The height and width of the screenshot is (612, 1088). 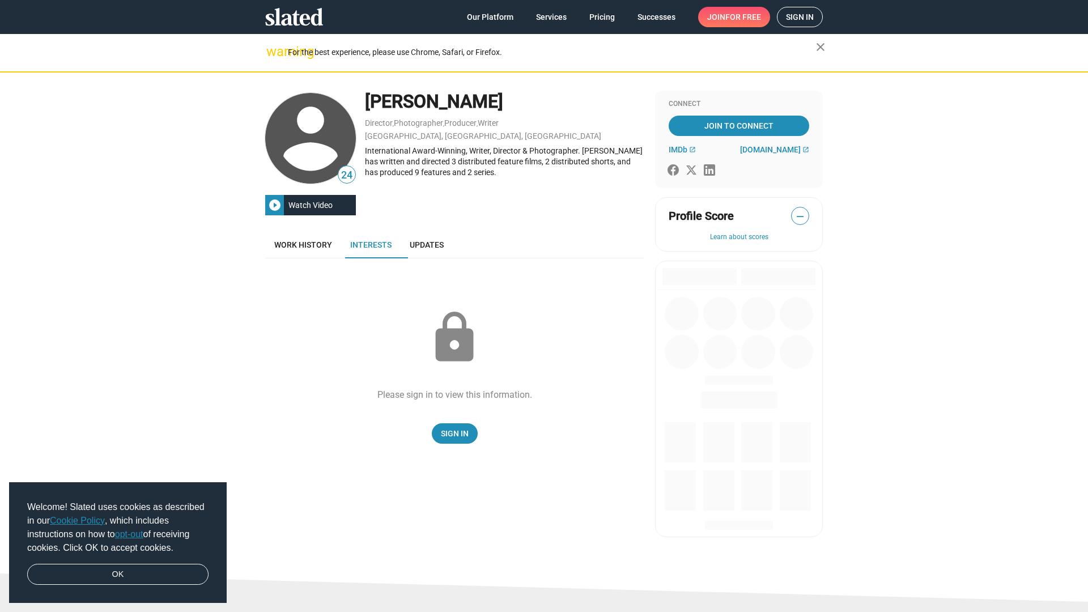 I want to click on a: Updates, so click(x=427, y=245).